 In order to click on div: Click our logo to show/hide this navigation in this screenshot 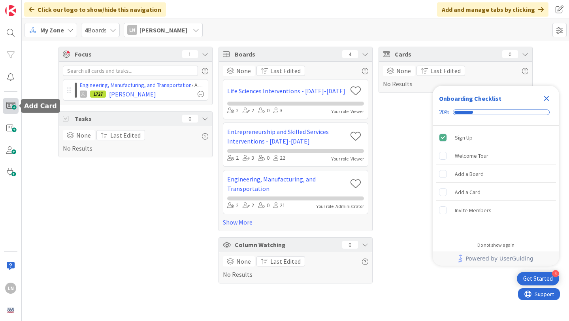, I will do `click(95, 9)`.